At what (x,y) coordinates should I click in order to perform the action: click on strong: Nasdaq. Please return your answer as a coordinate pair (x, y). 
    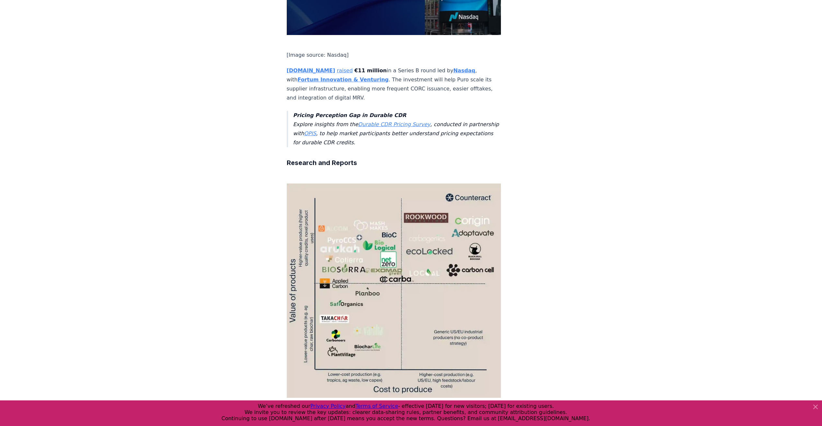
    Looking at the image, I should click on (464, 70).